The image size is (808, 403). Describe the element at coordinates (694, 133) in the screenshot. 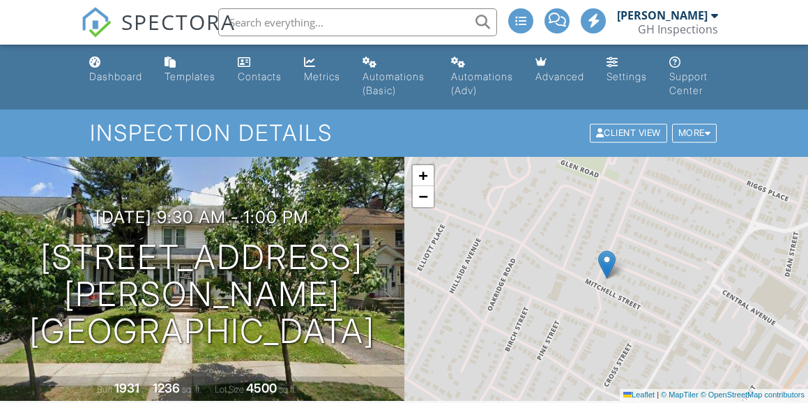

I see `div: More` at that location.